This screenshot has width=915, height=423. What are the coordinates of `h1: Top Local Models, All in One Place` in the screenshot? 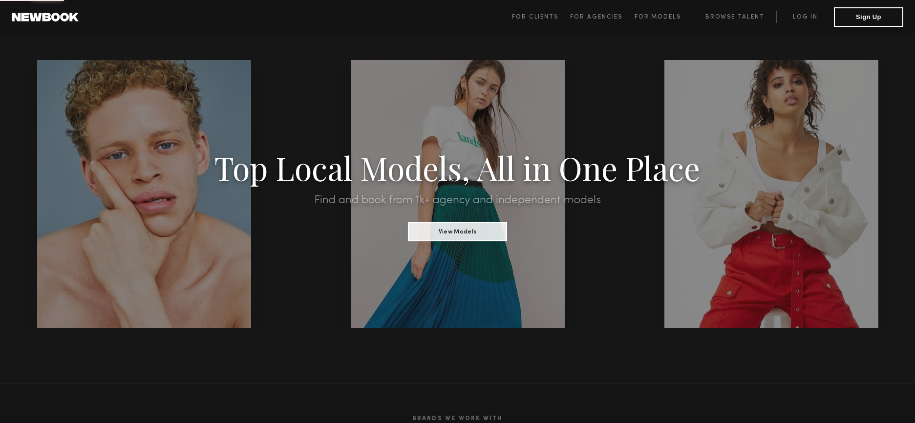 It's located at (457, 168).